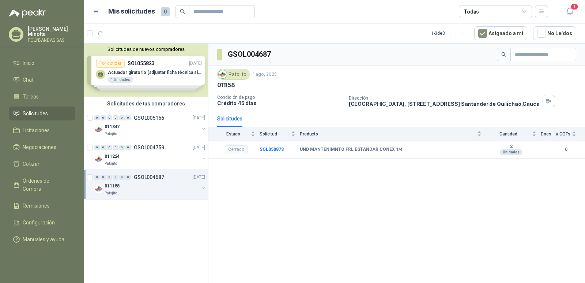 The height and width of the screenshot is (283, 585). Describe the element at coordinates (234, 134) in the screenshot. I see `th: Estado` at that location.